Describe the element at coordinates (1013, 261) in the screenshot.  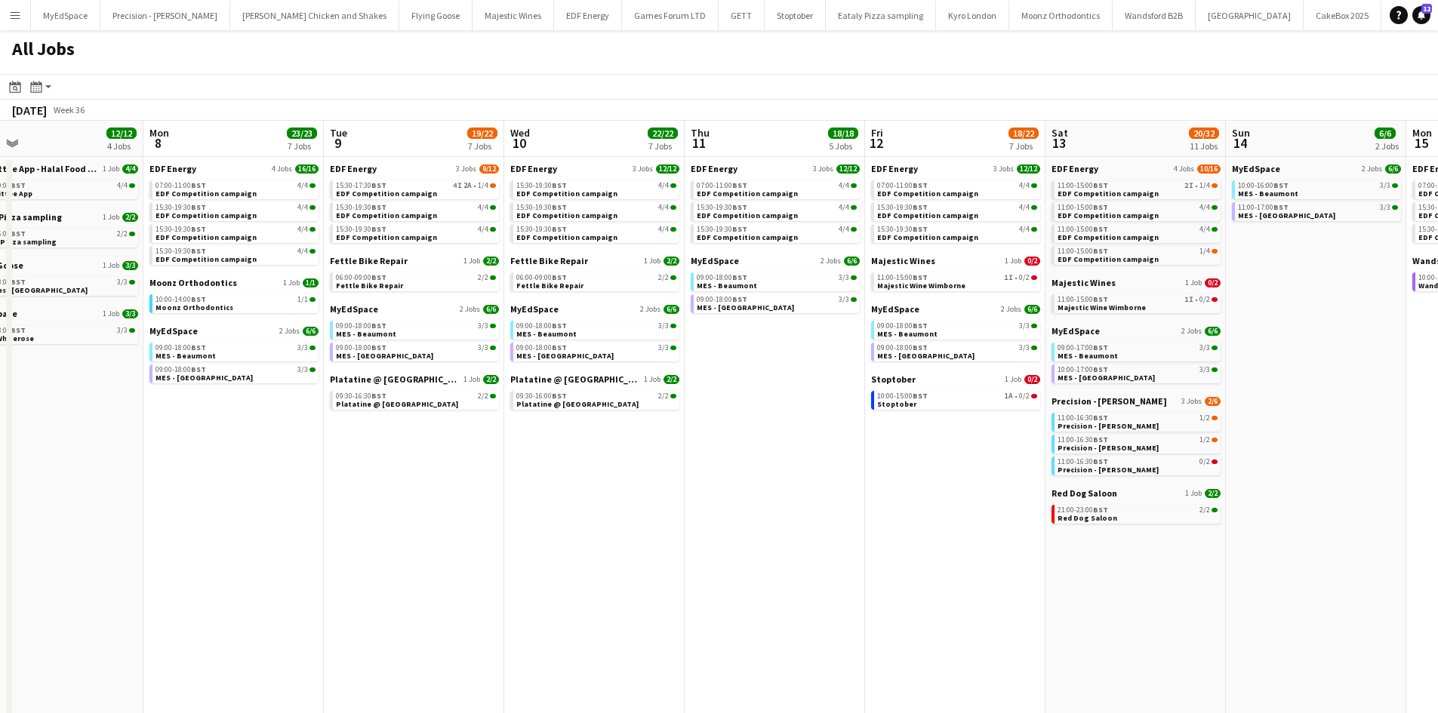
I see `span: 1 Job` at that location.